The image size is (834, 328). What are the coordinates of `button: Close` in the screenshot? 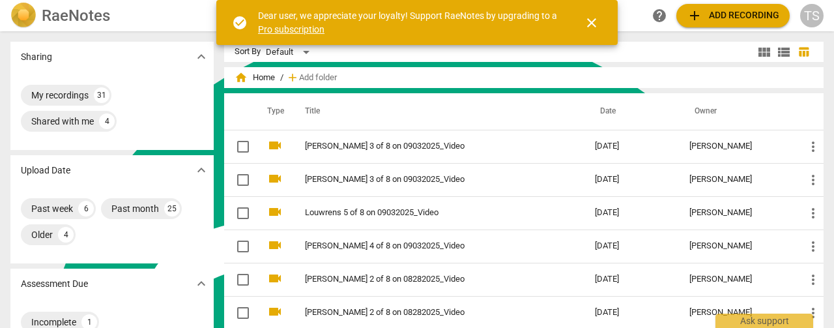 It's located at (592, 23).